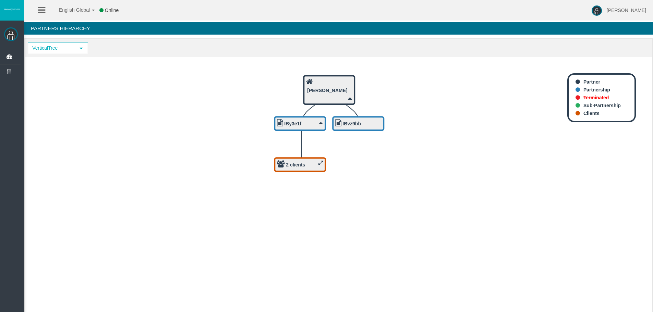  I want to click on b: Partnership, so click(597, 90).